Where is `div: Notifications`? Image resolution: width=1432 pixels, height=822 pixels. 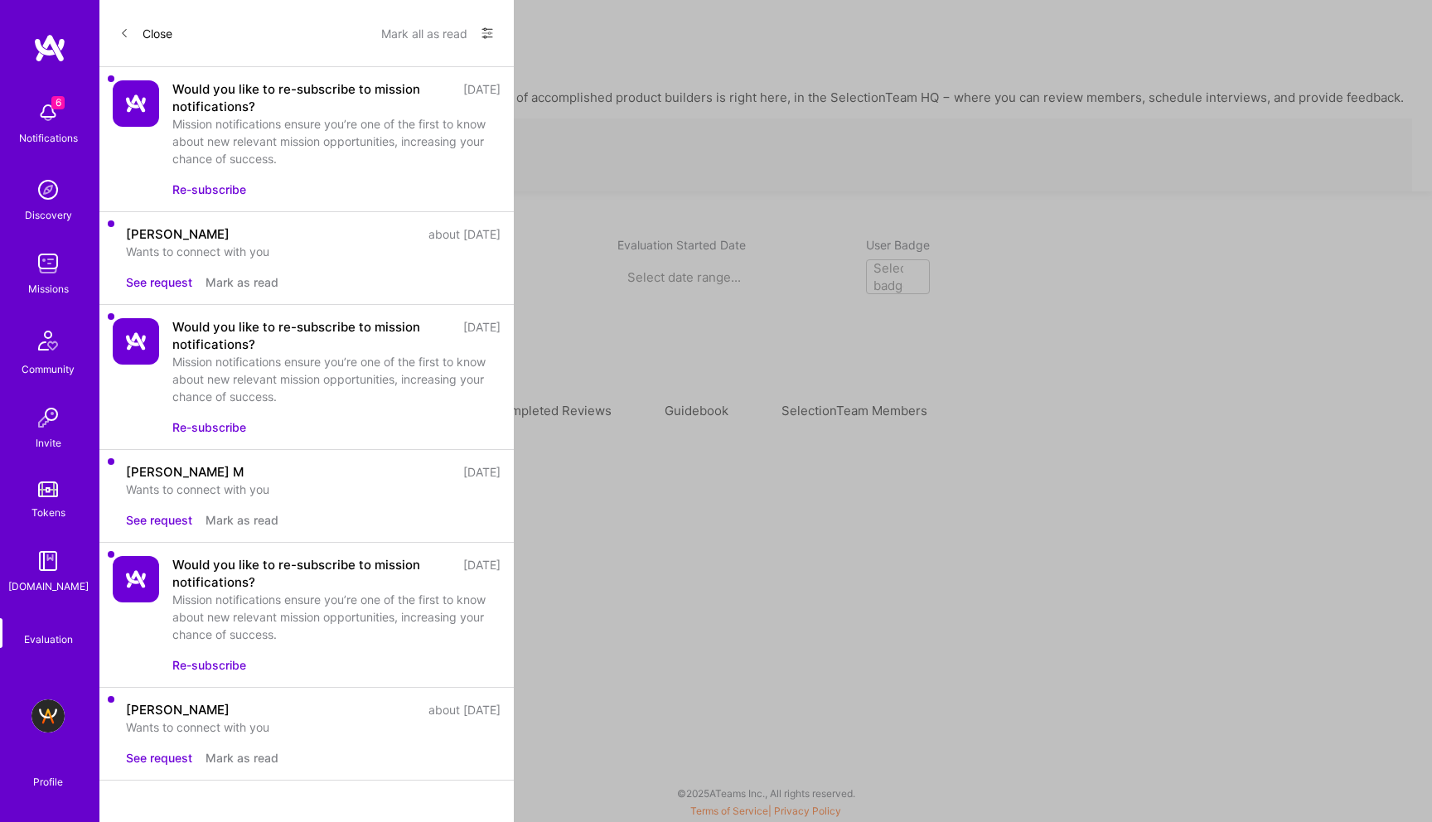 div: Notifications is located at coordinates (48, 138).